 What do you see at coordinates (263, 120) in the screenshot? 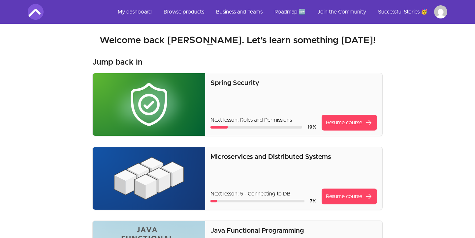
I see `p: Next lesson: Roles and Permissions` at bounding box center [263, 120].